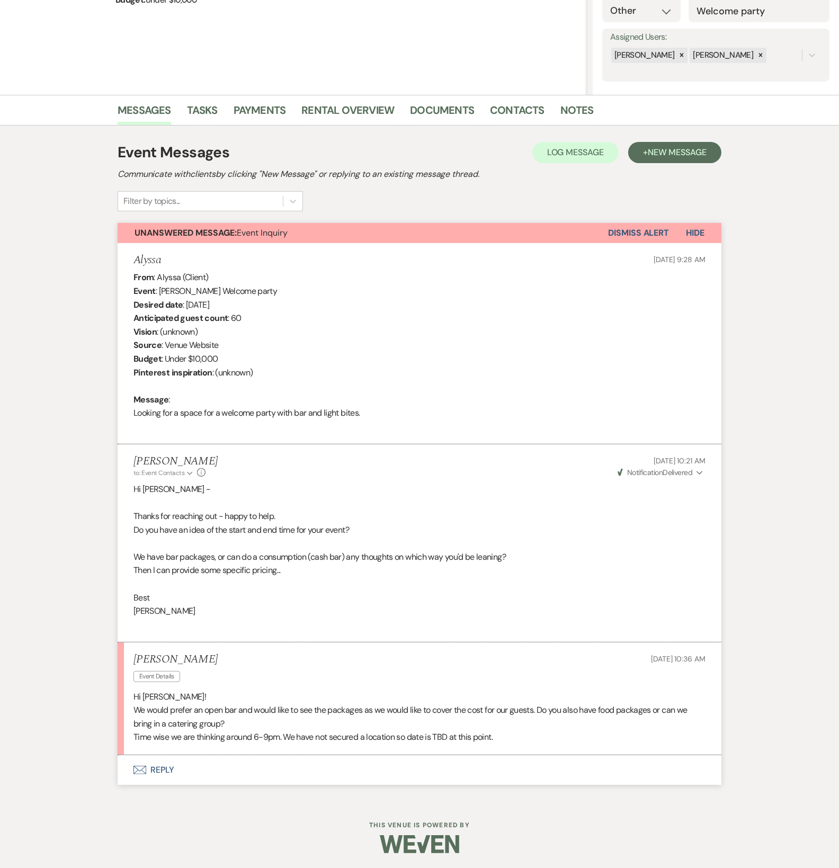 Image resolution: width=839 pixels, height=868 pixels. I want to click on p: We would prefer an open bar and would like to see the packages as we would like to cover the cost..., so click(419, 716).